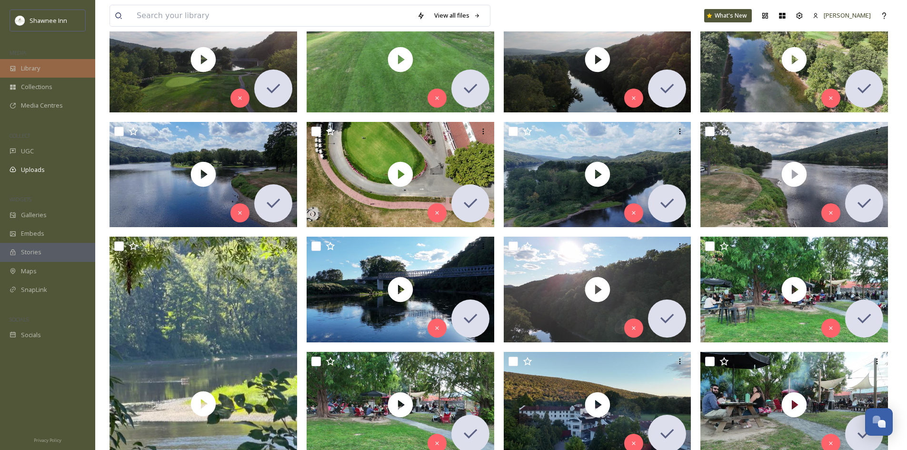  What do you see at coordinates (31, 335) in the screenshot?
I see `span: Socials` at bounding box center [31, 335].